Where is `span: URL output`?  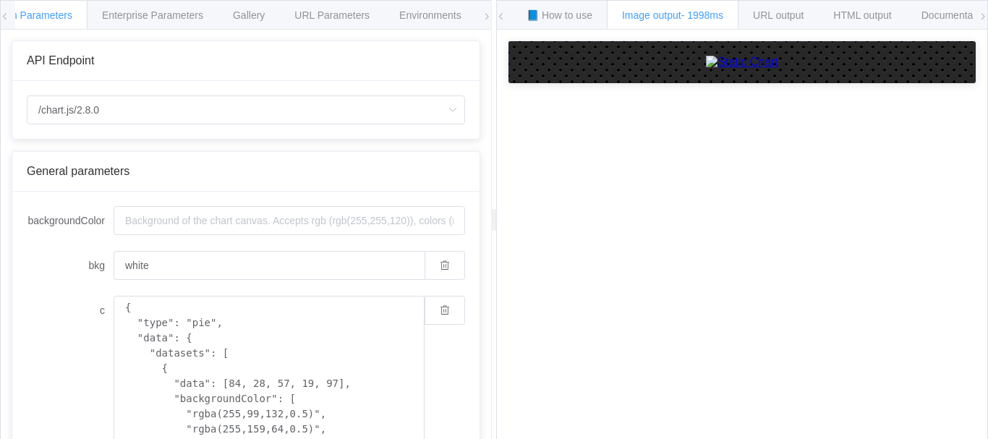
span: URL output is located at coordinates (778, 15).